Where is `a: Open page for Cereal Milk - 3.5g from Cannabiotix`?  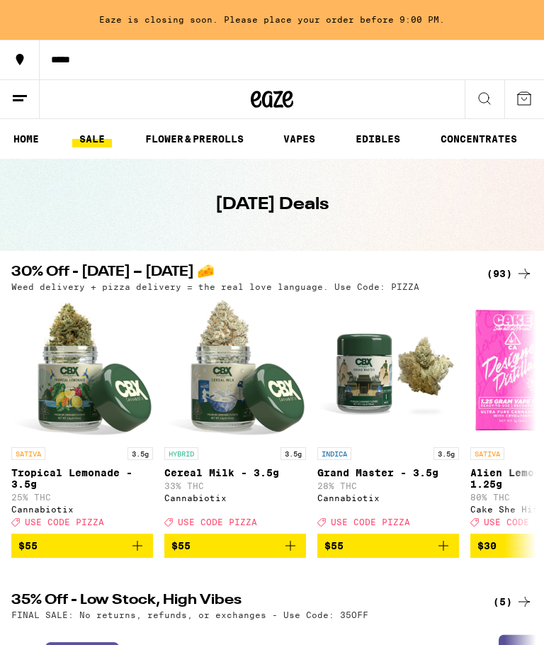 a: Open page for Cereal Milk - 3.5g from Cannabiotix is located at coordinates (235, 416).